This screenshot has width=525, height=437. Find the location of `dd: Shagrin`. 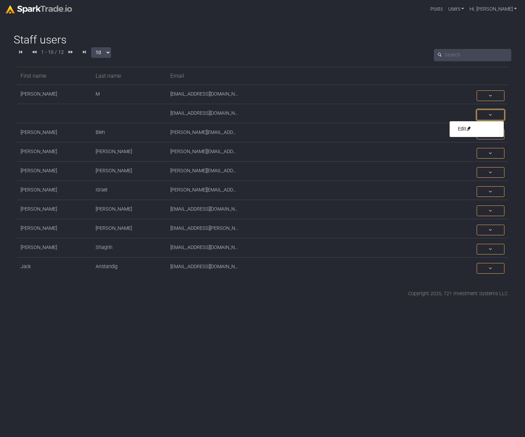

dd: Shagrin is located at coordinates (130, 248).